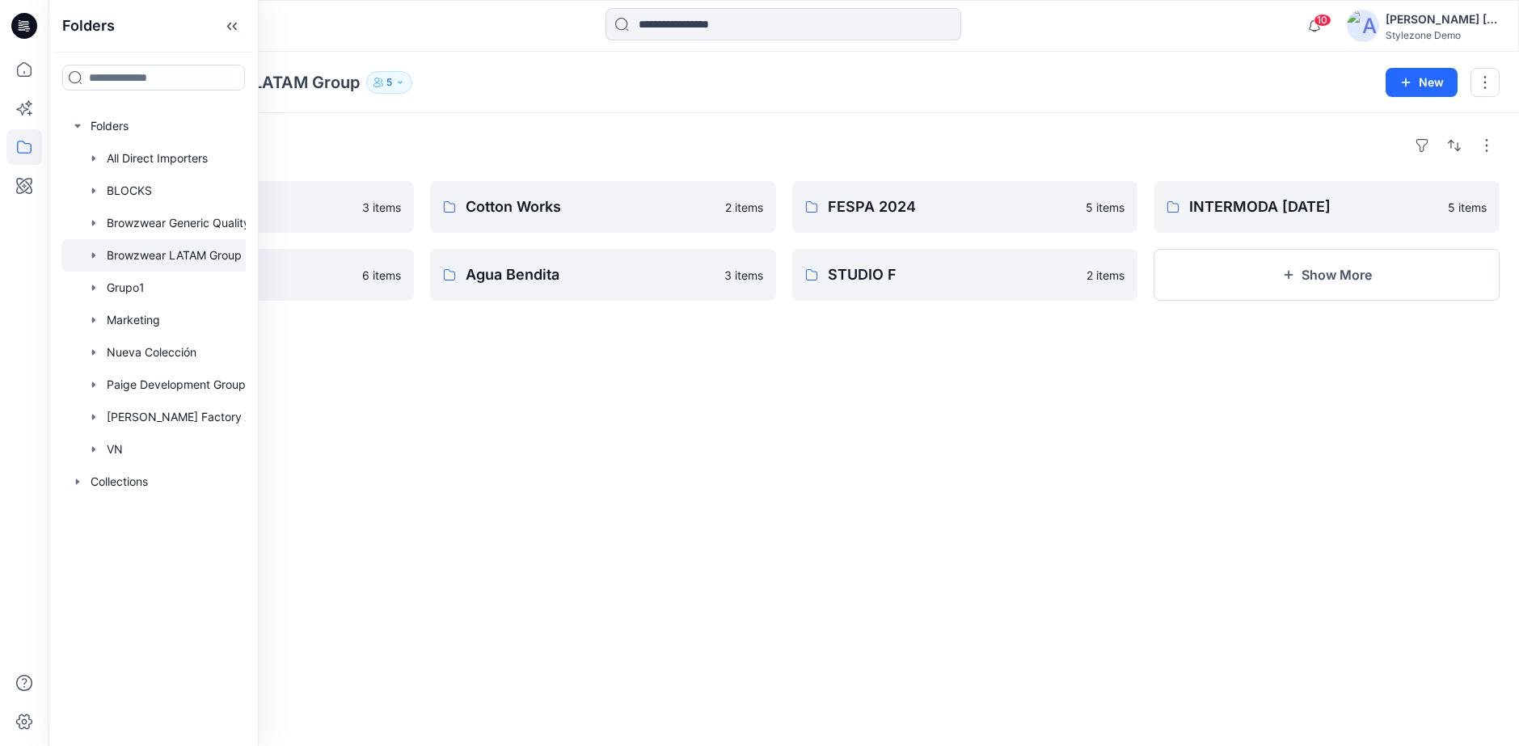 This screenshot has height=746, width=1519. I want to click on p: 5, so click(389, 82).